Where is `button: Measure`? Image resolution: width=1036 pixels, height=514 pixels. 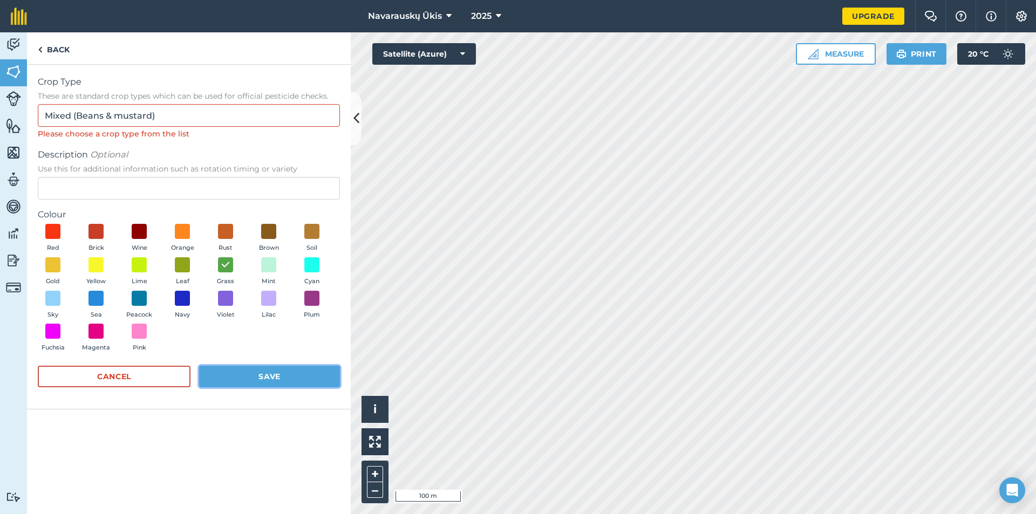
button: Measure is located at coordinates (836, 54).